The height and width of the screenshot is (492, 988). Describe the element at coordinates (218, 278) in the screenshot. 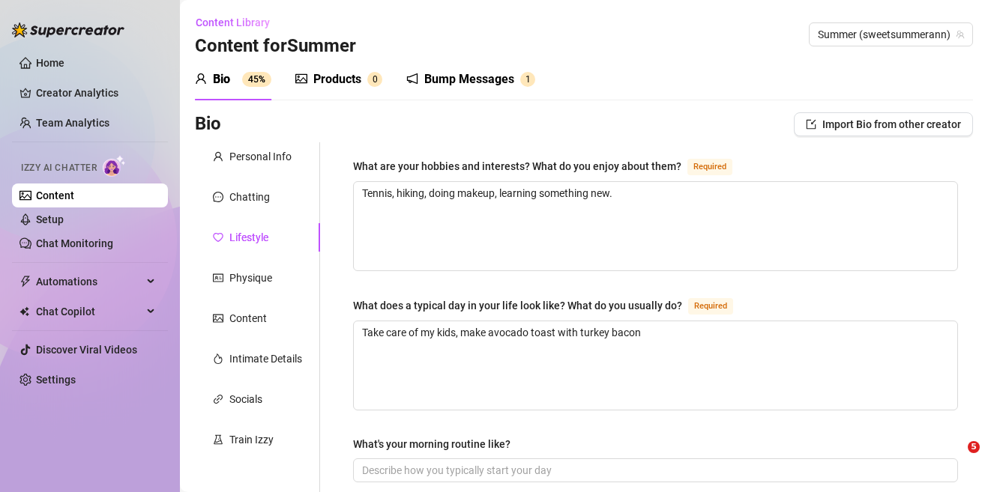

I see `span: idcard` at that location.